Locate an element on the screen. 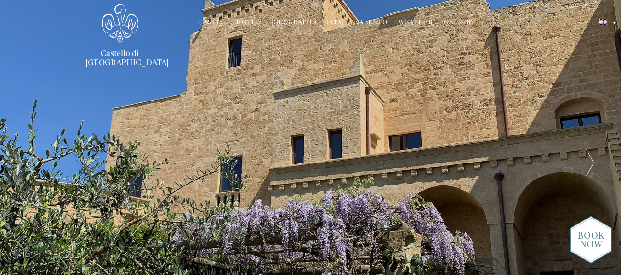  img: new-booknow.png is located at coordinates (591, 240).